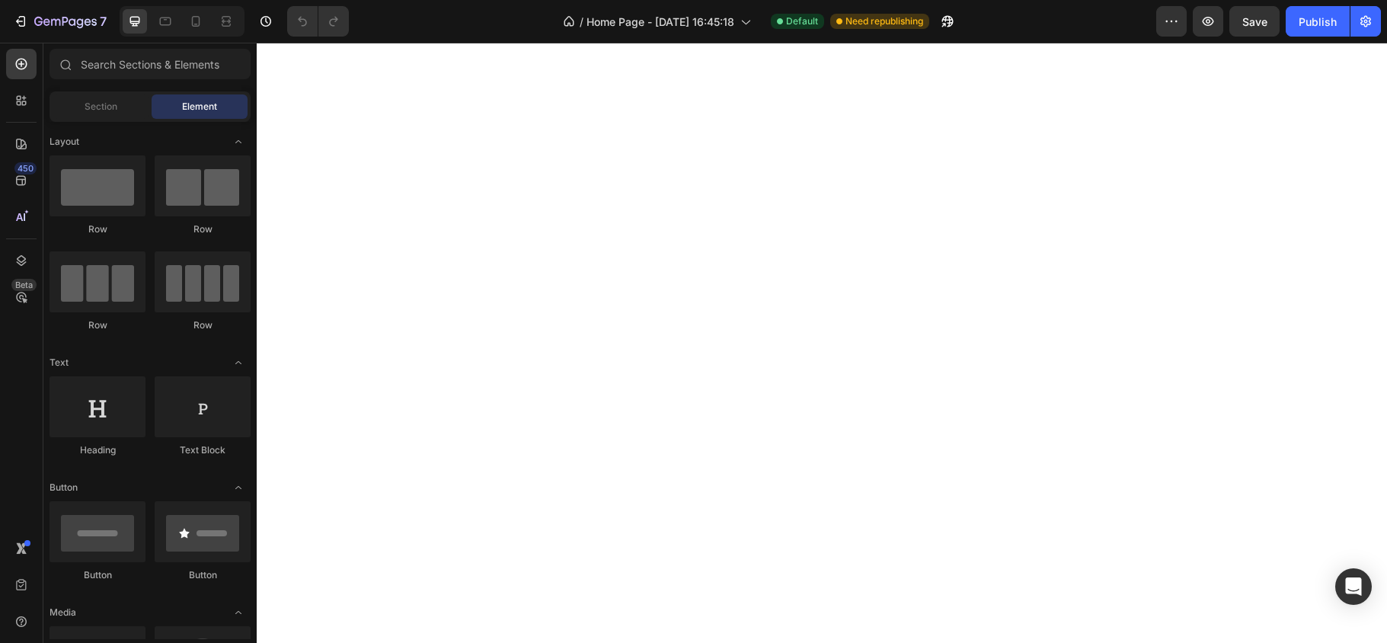 The height and width of the screenshot is (643, 1387). Describe the element at coordinates (101, 107) in the screenshot. I see `span: Section` at that location.